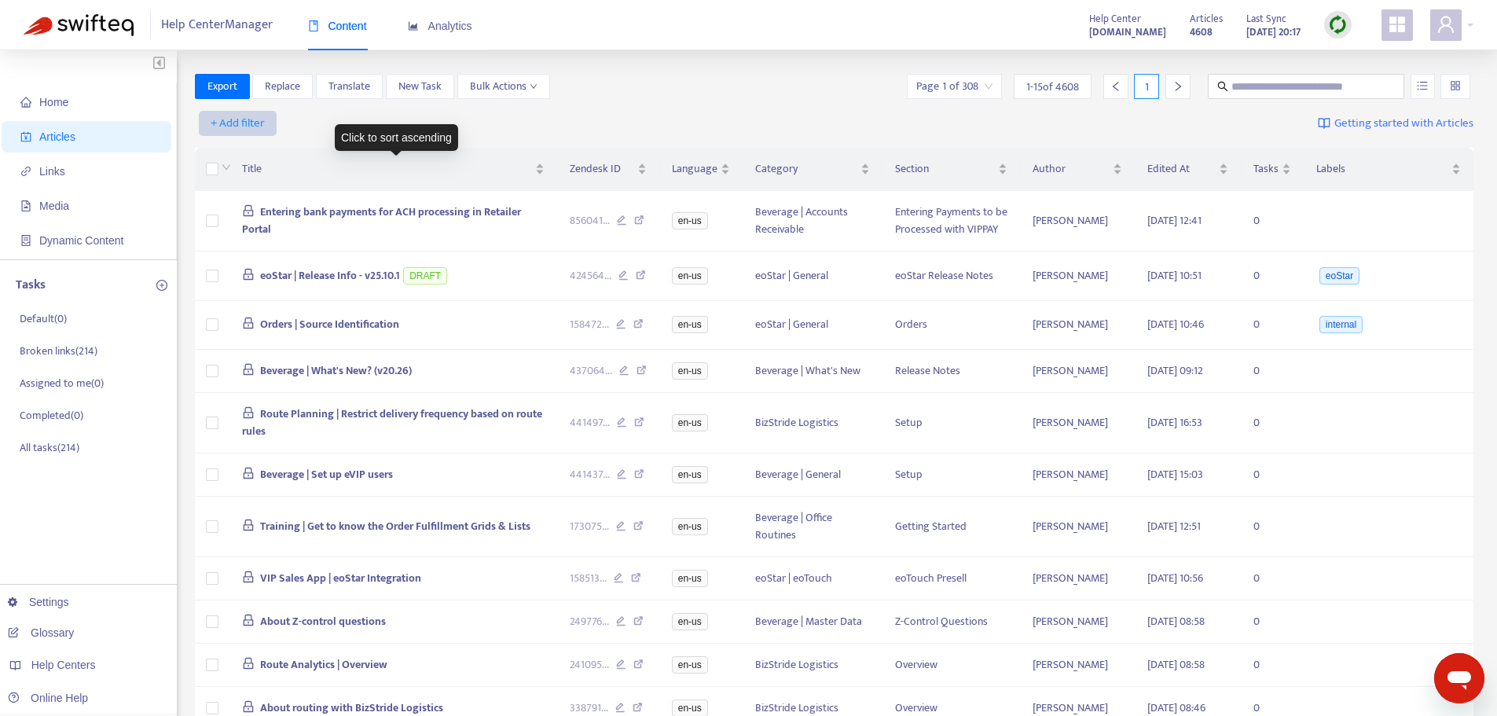  What do you see at coordinates (945, 169) in the screenshot?
I see `span: Section` at bounding box center [945, 169].